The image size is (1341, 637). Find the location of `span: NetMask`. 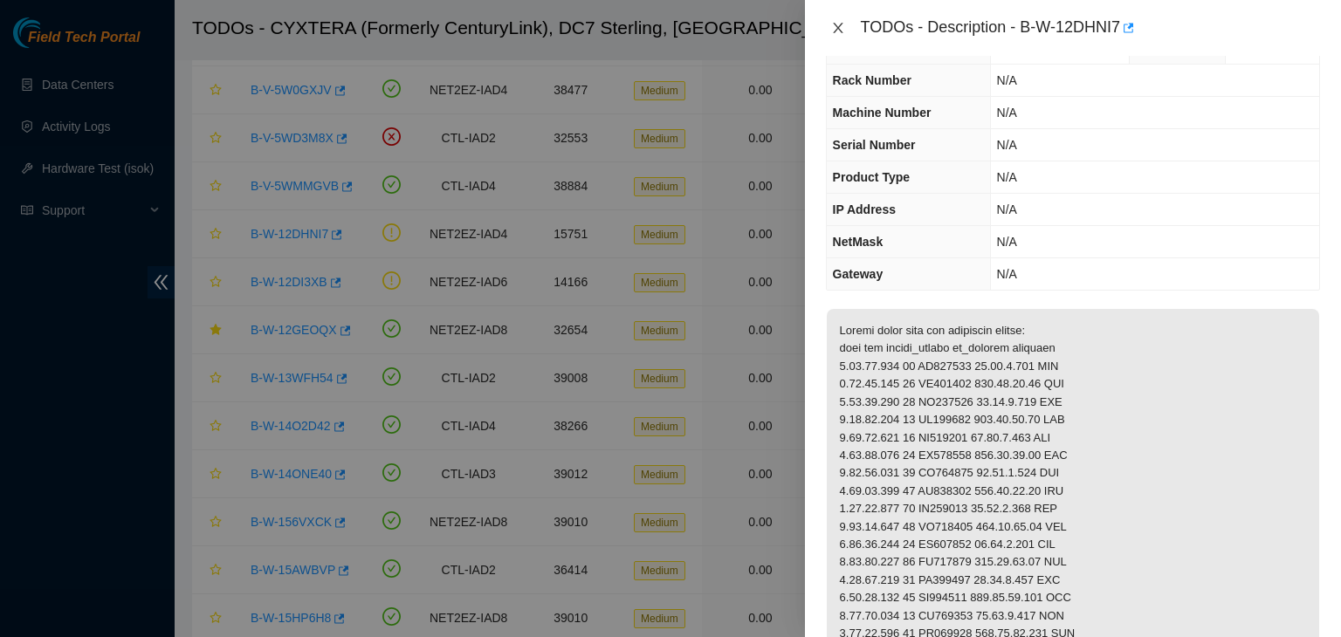

span: NetMask is located at coordinates (858, 242).